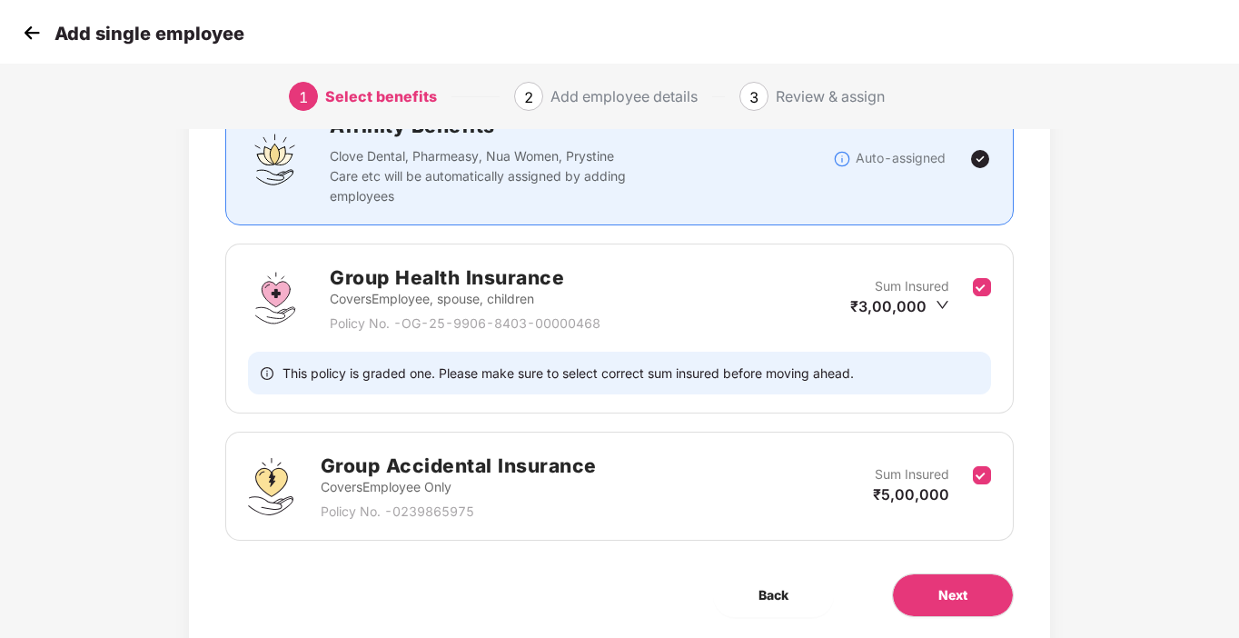  What do you see at coordinates (275, 298) in the screenshot?
I see `img: svg+xml;base64,PHN2ZyBpZD0iR3JvdXBfSGVhbHRoX0luc3VyYW5jZSIgZGF0YS1uYW1lPSJHcm91cCBIZWFsdGggSW5zdX...` at bounding box center [275, 298].